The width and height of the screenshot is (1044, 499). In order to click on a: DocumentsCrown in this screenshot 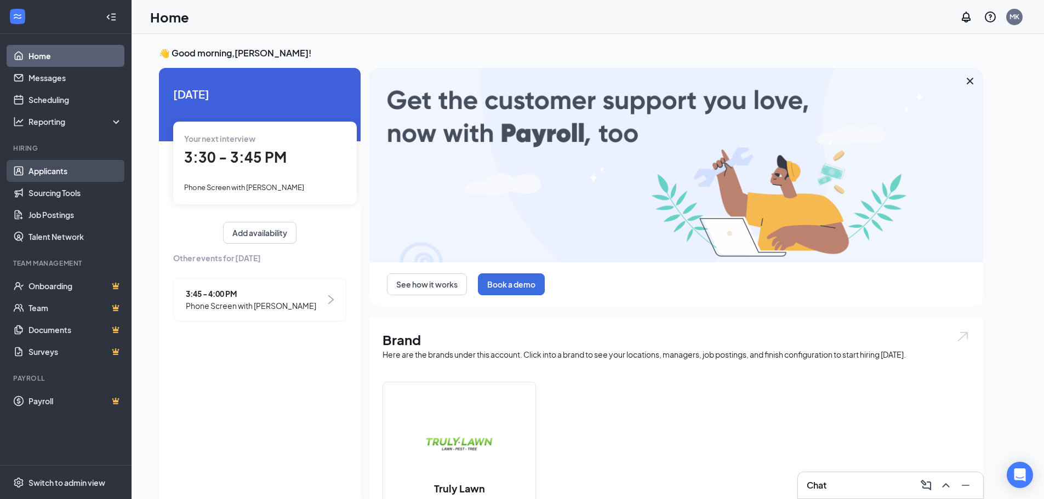, I will do `click(75, 330)`.